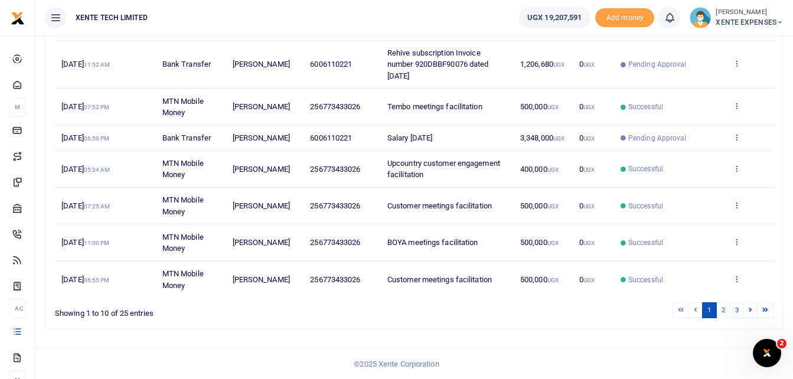  What do you see at coordinates (444, 169) in the screenshot?
I see `span: Upcountry customer engagement facilitation` at bounding box center [444, 169].